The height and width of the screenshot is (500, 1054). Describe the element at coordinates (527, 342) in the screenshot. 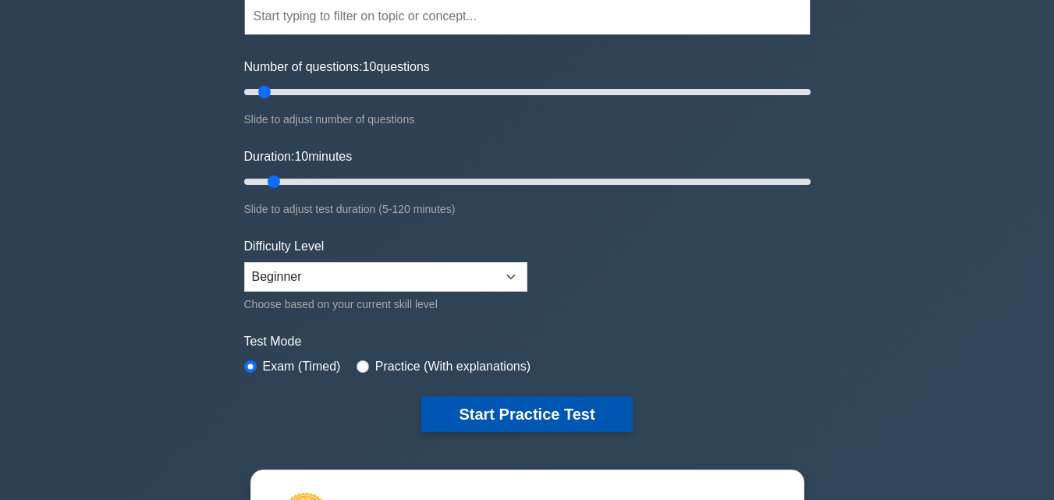

I see `label: Test Mode` at that location.